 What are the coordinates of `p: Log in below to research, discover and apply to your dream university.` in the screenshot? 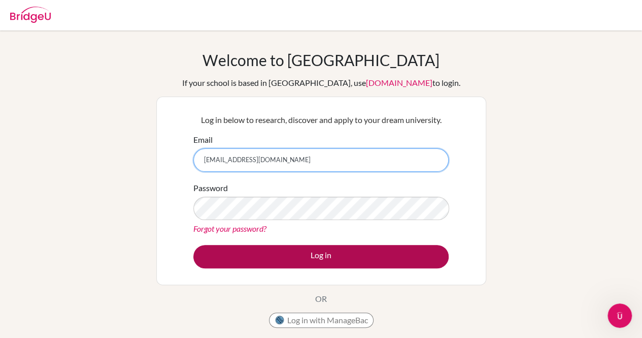 It's located at (321, 120).